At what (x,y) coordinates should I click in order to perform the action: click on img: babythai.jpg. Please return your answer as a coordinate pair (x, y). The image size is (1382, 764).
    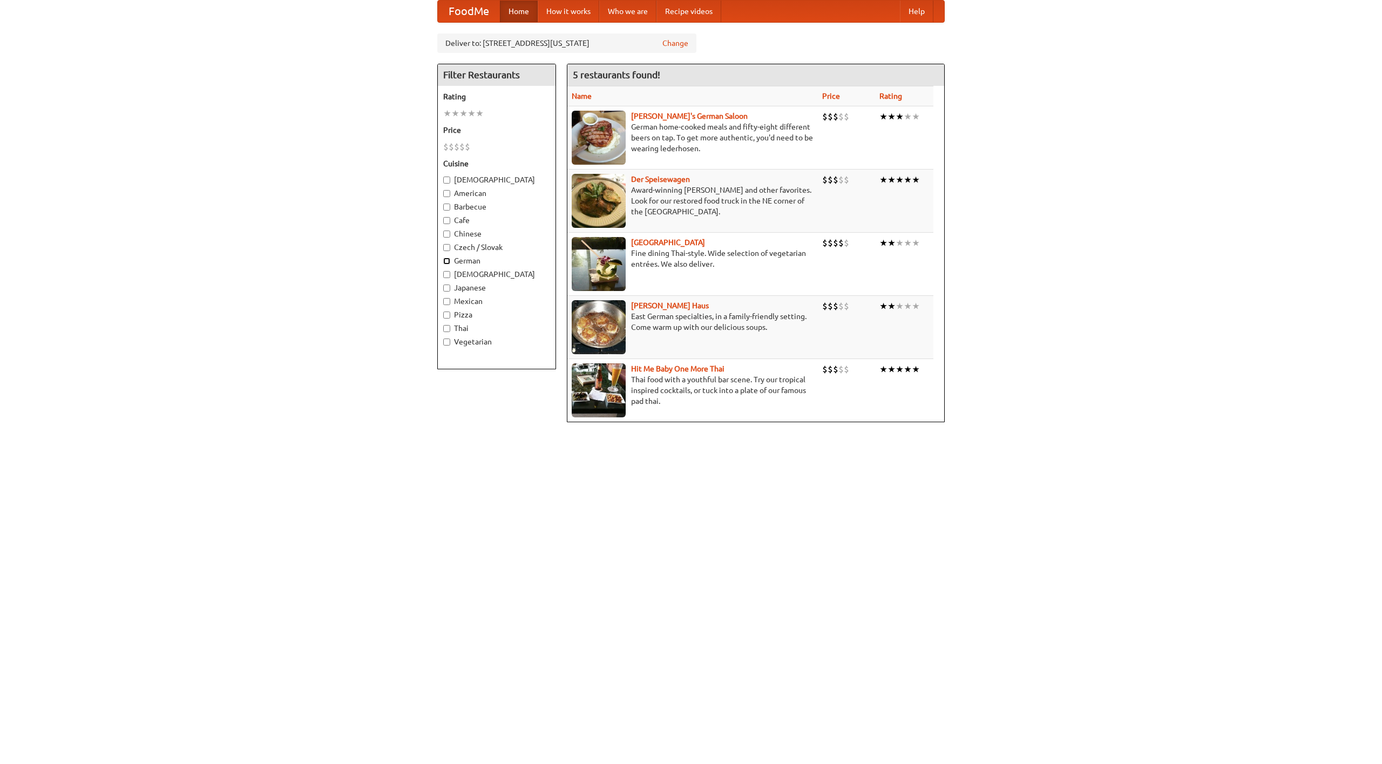
    Looking at the image, I should click on (599, 390).